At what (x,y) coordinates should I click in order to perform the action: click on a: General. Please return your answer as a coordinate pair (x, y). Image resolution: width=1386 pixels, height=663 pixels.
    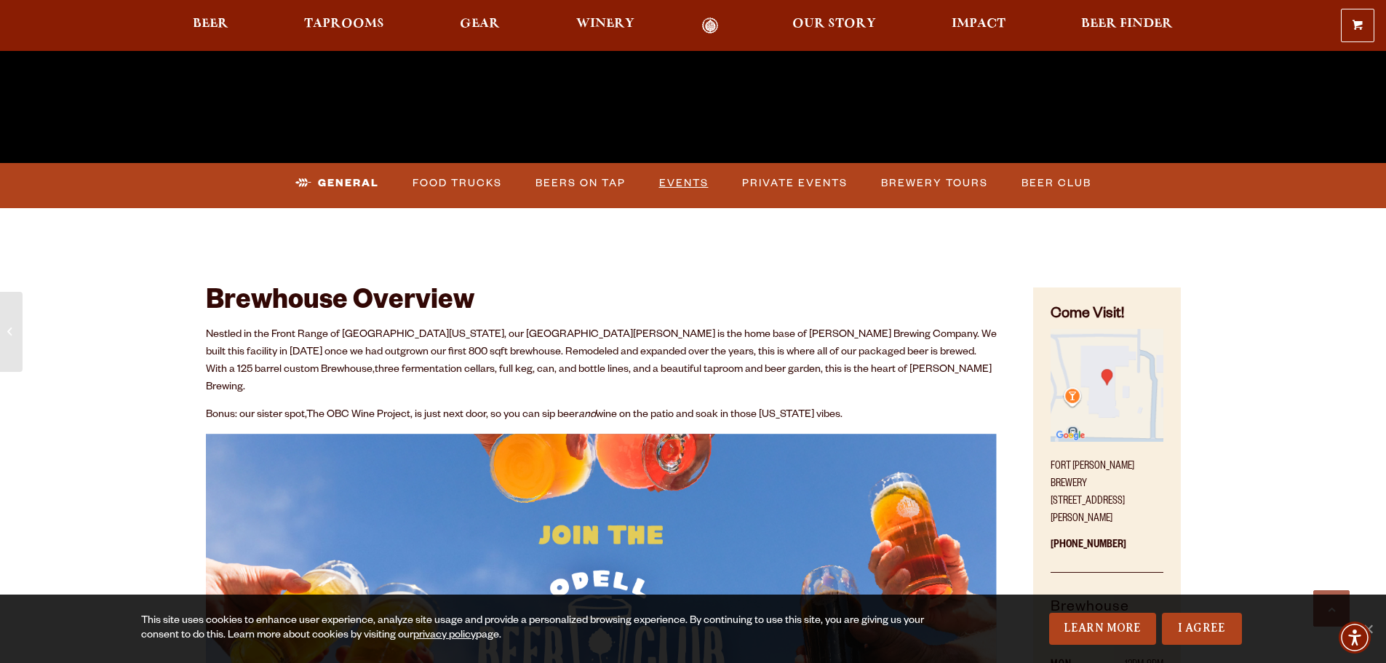
    Looking at the image, I should click on (337, 183).